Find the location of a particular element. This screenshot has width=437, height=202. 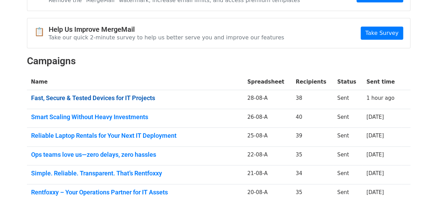

td: 28-08-A is located at coordinates (268, 100).